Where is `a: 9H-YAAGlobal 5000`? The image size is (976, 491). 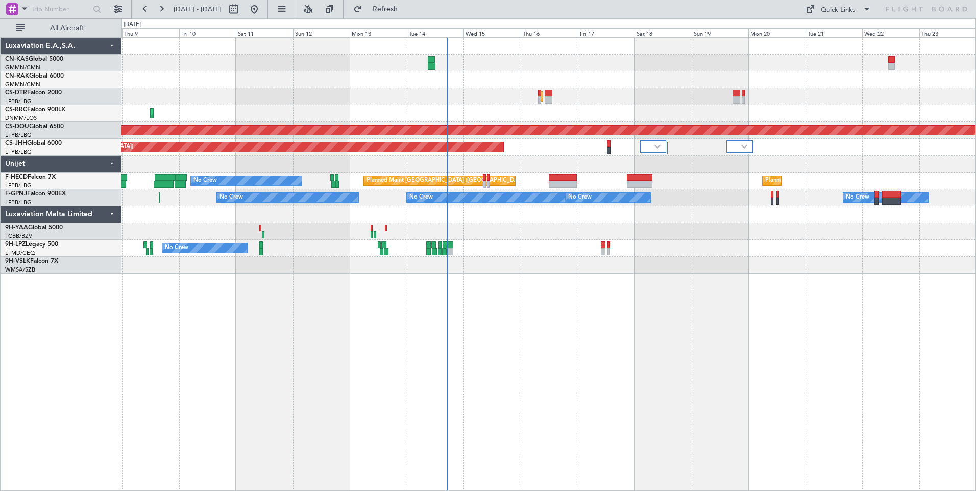 a: 9H-YAAGlobal 5000 is located at coordinates (34, 228).